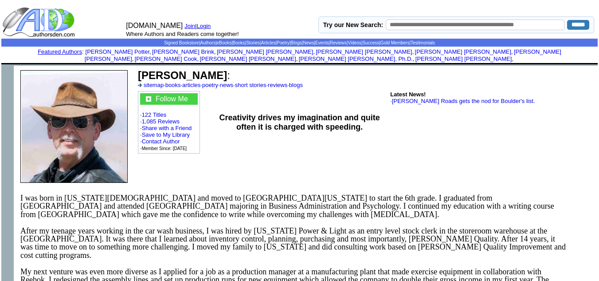  Describe the element at coordinates (167, 128) in the screenshot. I see `a: Share with a Friend` at that location.